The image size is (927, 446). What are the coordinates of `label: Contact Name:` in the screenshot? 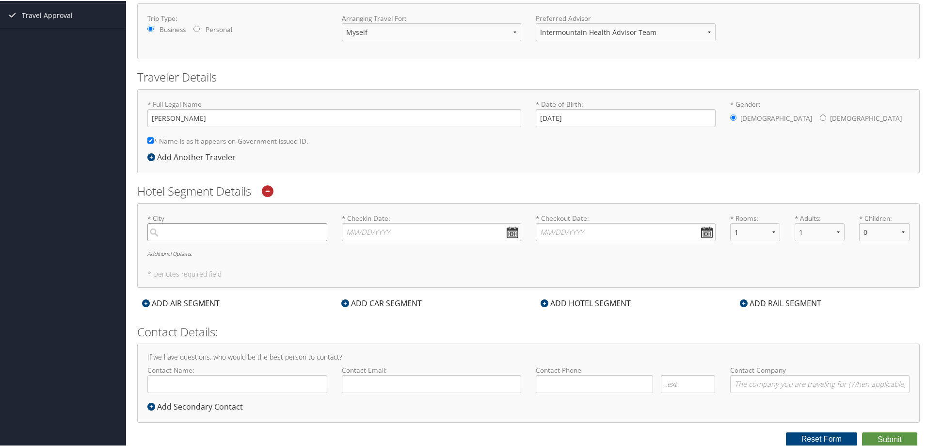 It's located at (237, 378).